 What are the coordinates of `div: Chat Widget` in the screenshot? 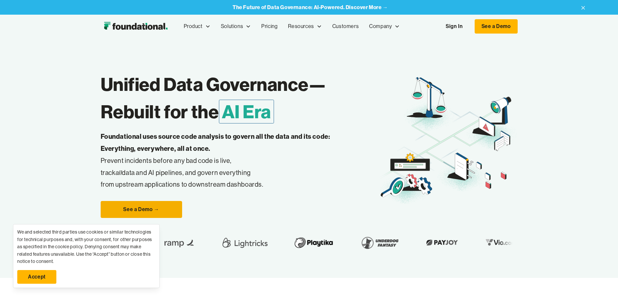 It's located at (559, 263).